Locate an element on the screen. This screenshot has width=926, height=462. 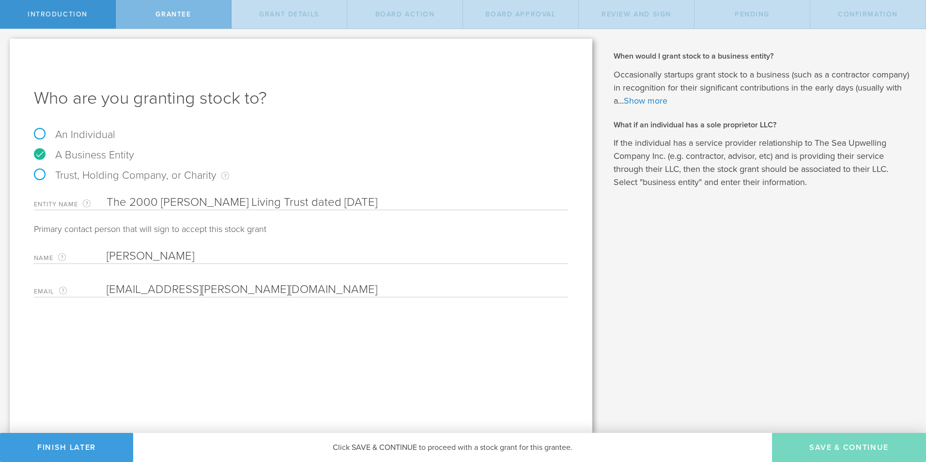
label: Name is located at coordinates (70, 258).